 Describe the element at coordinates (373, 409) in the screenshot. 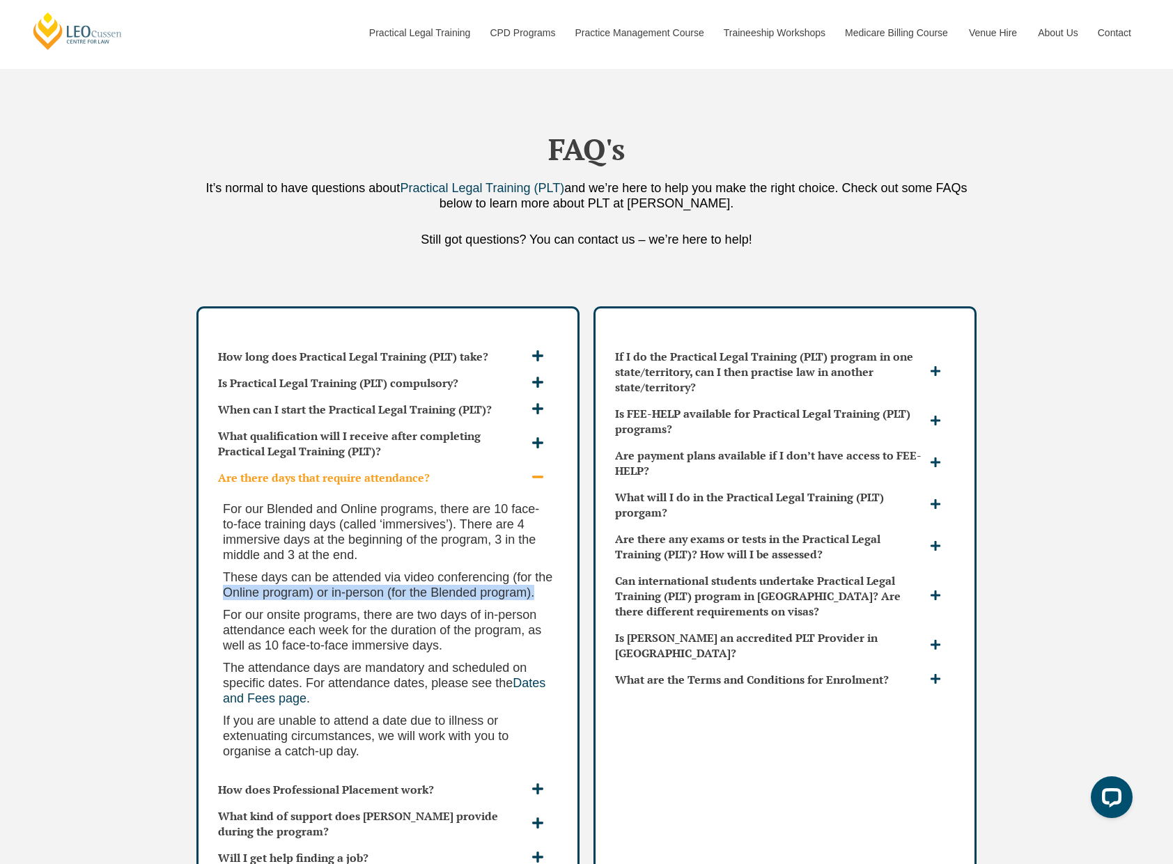

I see `h3: When can I start the Practical Legal Training (PLT)?` at that location.